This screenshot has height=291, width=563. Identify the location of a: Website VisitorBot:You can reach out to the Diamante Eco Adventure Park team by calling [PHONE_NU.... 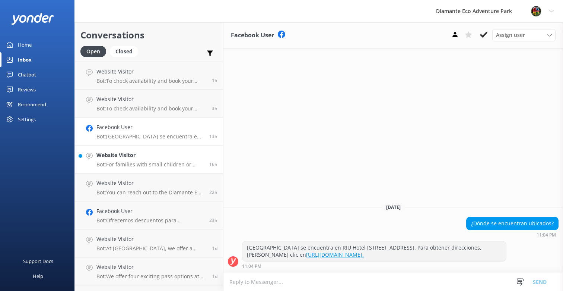
(149, 187).